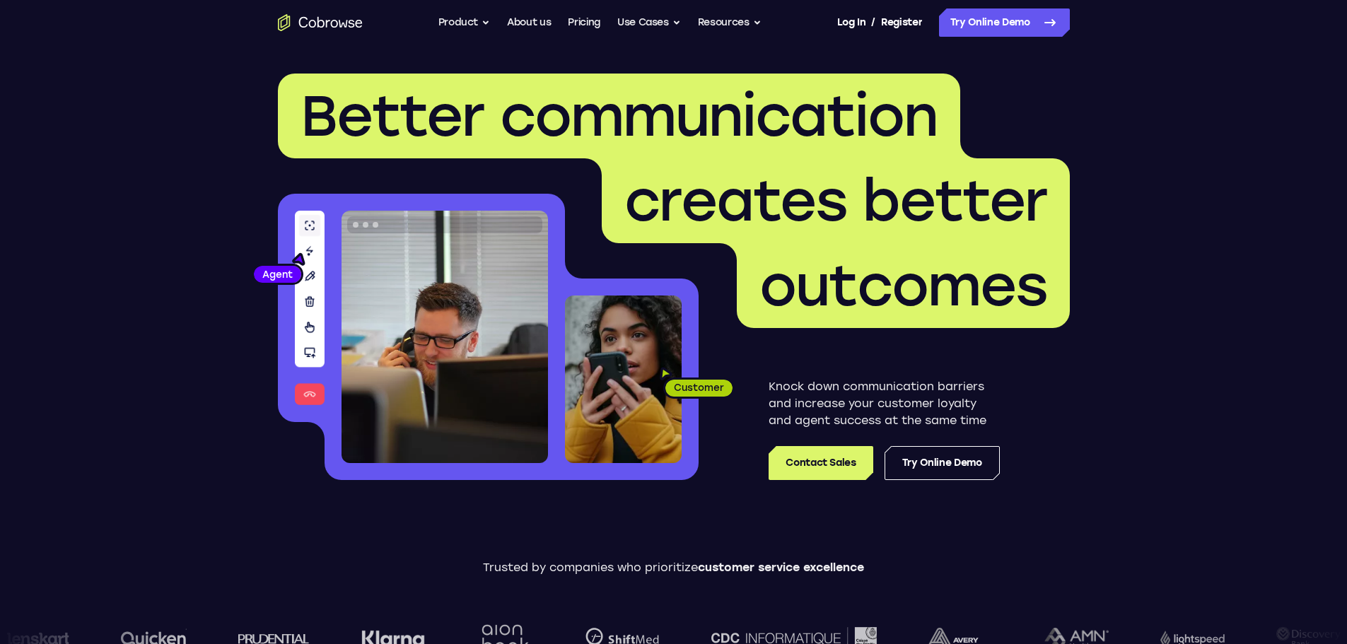  I want to click on button: Use Cases, so click(649, 23).